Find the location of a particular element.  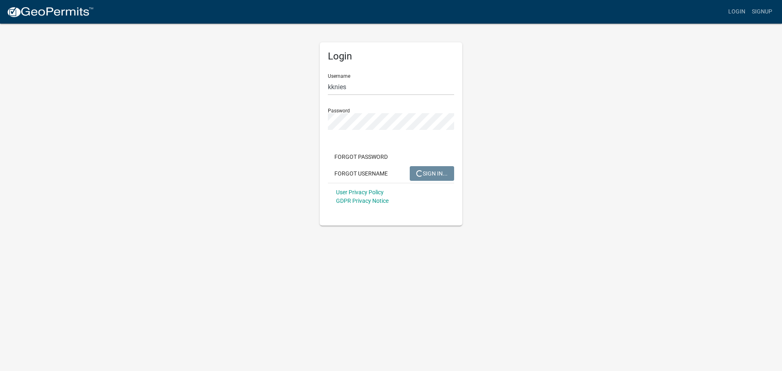

button: SIGN IN... is located at coordinates (432, 174).